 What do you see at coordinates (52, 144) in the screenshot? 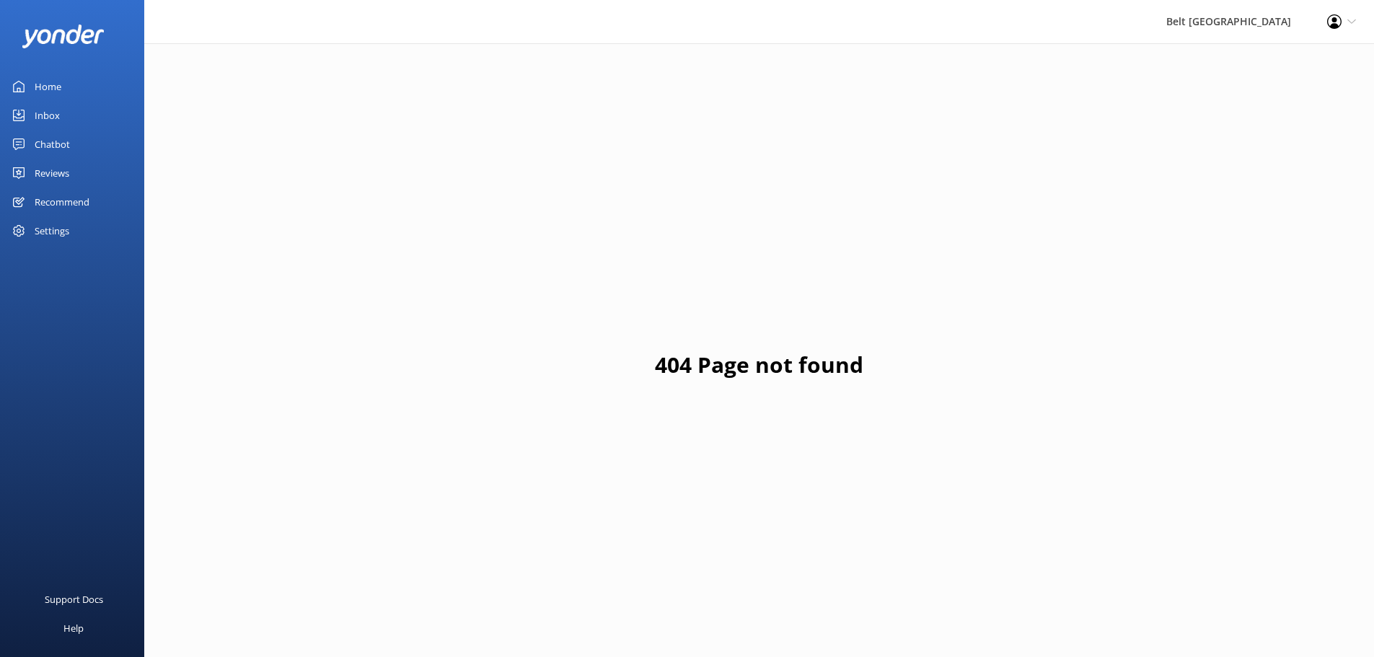
I see `div: Chatbot` at bounding box center [52, 144].